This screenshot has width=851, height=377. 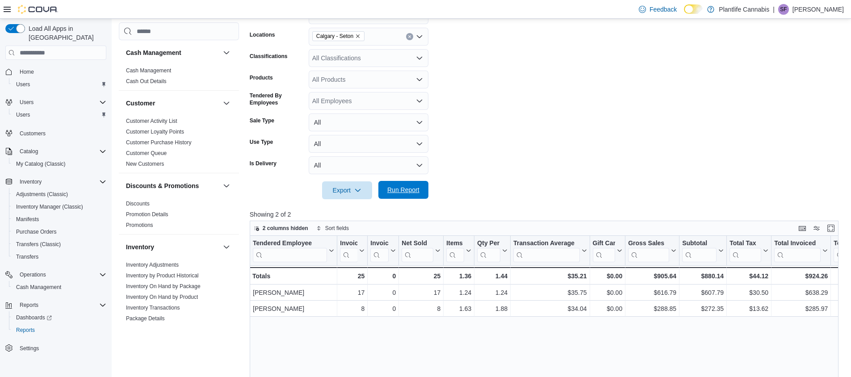 What do you see at coordinates (25, 330) in the screenshot?
I see `a: Reports` at bounding box center [25, 330].